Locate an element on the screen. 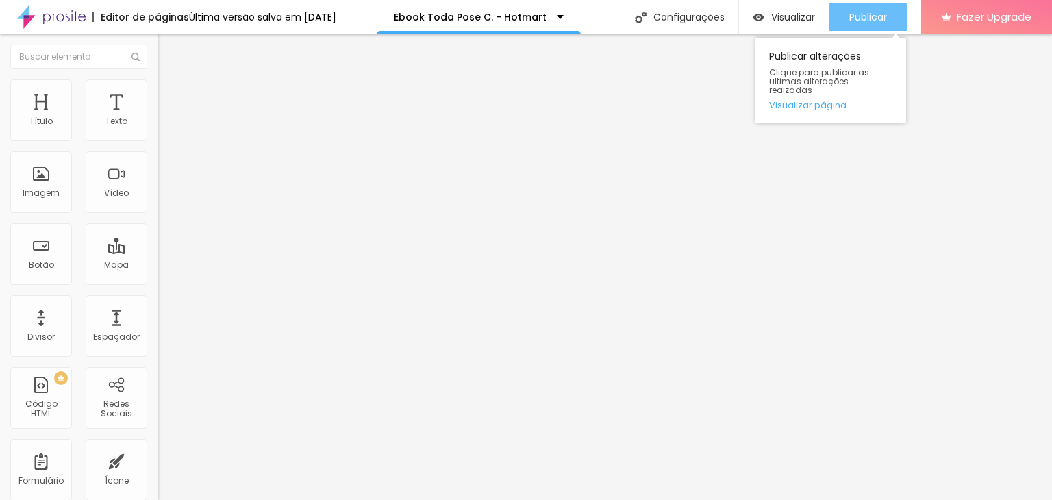 The width and height of the screenshot is (1052, 500). button: Publicar is located at coordinates (868, 17).